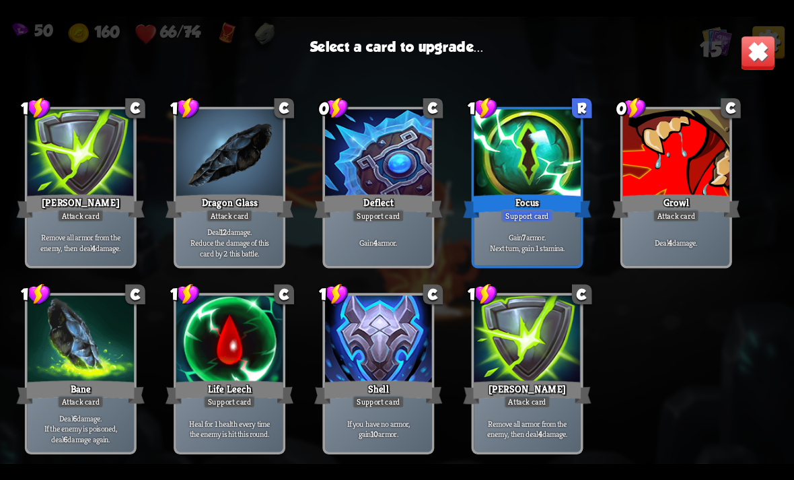 The width and height of the screenshot is (794, 480). I want to click on img: Close_Button.png, so click(759, 53).